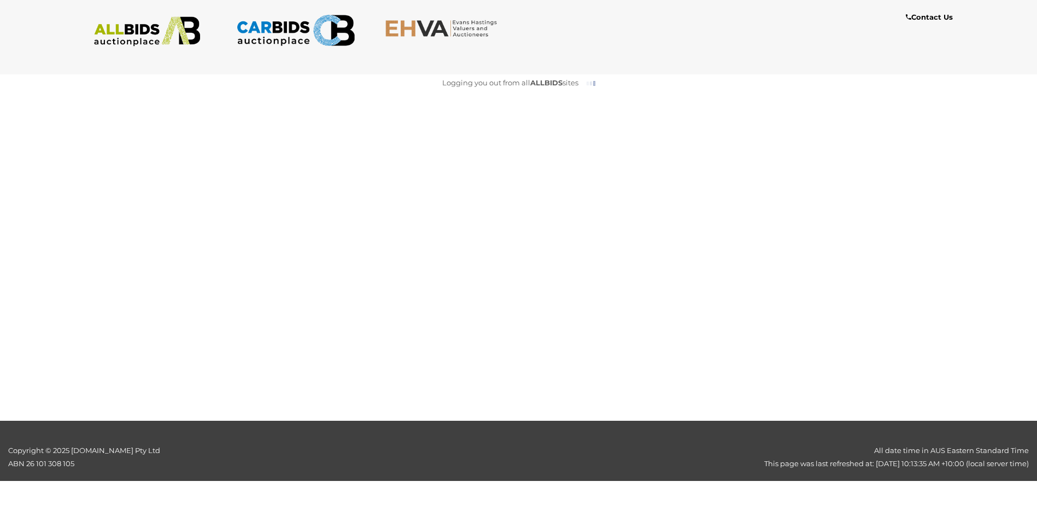 Image resolution: width=1037 pixels, height=522 pixels. I want to click on img: EHVA.com.au, so click(444, 28).